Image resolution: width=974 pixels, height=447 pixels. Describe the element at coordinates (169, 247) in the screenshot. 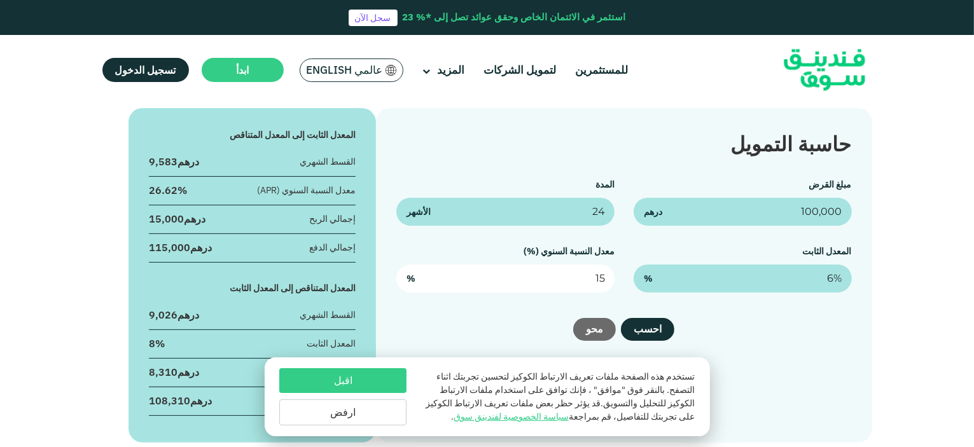

I see `span: 115,000` at that location.